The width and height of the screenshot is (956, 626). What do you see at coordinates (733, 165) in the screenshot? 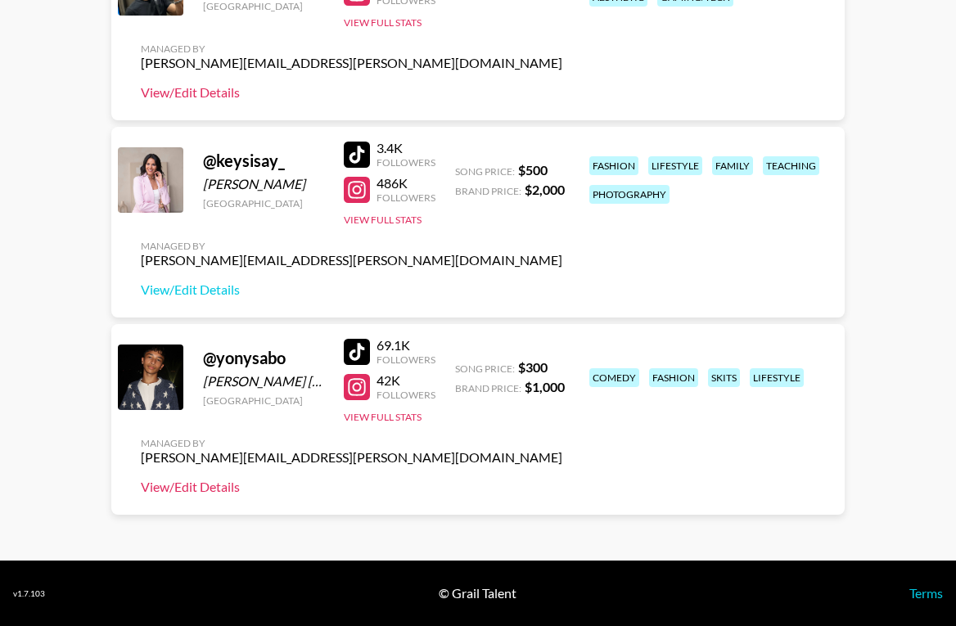
I see `div: family` at bounding box center [733, 165].